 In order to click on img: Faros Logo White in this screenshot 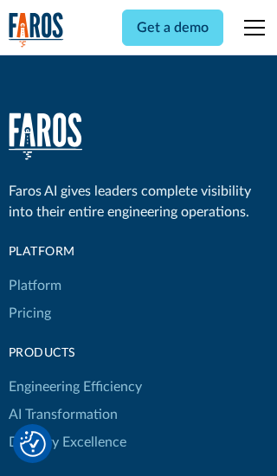, I will do `click(45, 136)`.